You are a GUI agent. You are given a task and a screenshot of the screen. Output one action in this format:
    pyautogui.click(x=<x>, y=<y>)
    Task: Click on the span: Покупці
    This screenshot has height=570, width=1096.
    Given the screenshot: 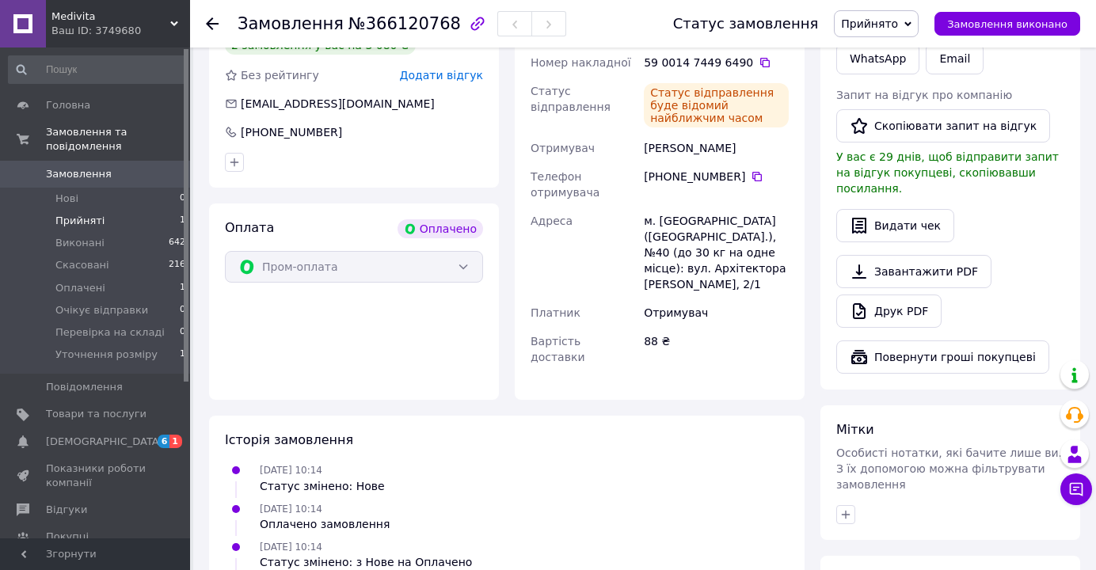 What is the action you would take?
    pyautogui.click(x=67, y=537)
    